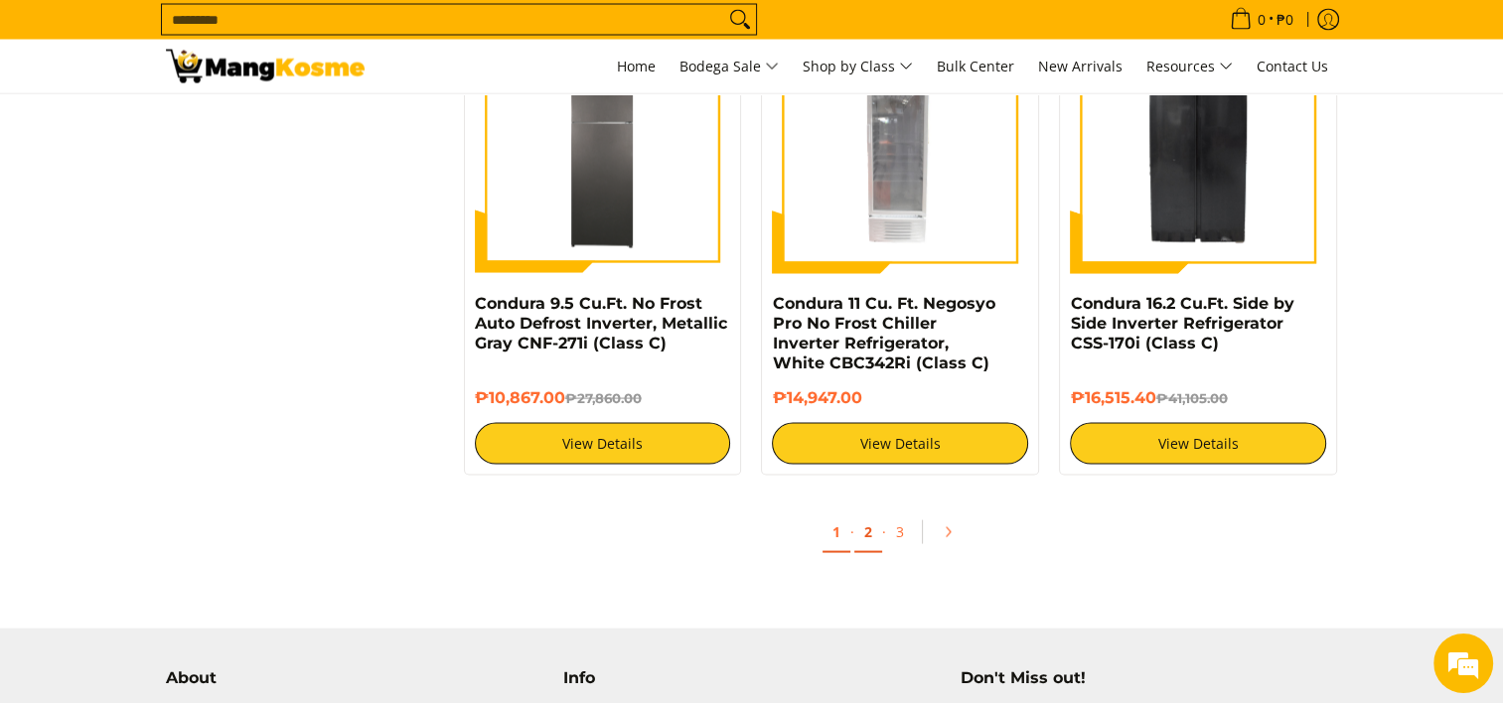 The image size is (1503, 703). Describe the element at coordinates (195, 320) in the screenshot. I see `span: We're online!` at that location.